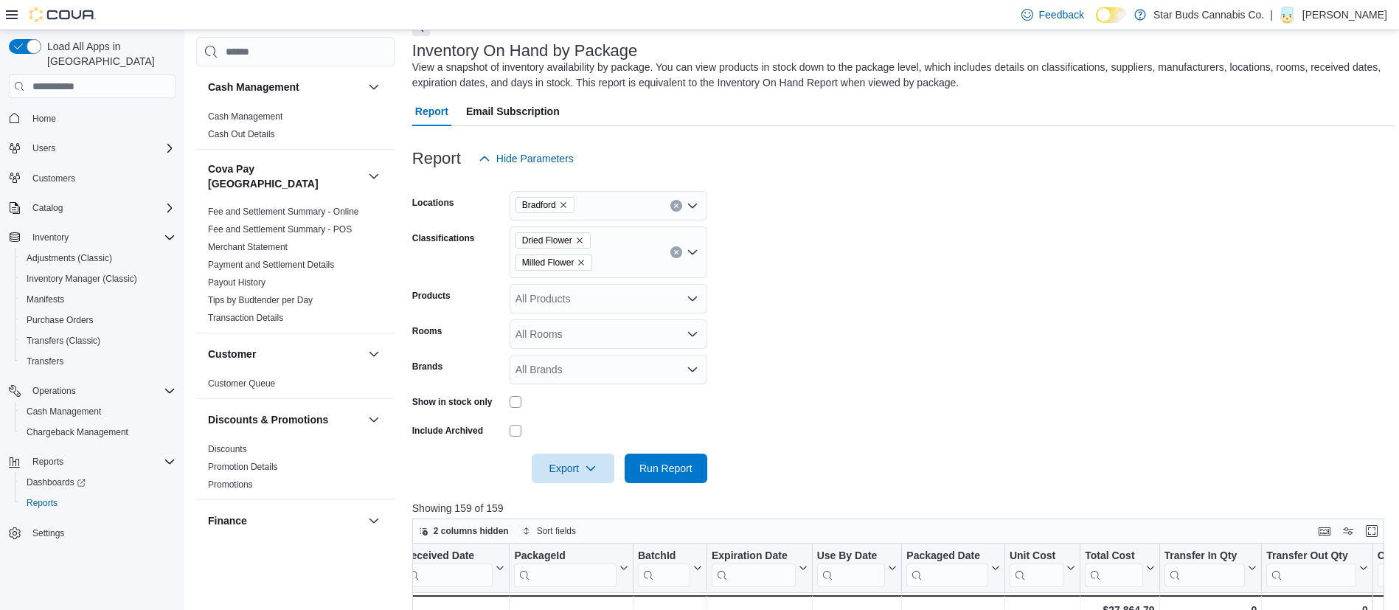  What do you see at coordinates (856, 568) in the screenshot?
I see `button: Use By Date` at bounding box center [856, 568].